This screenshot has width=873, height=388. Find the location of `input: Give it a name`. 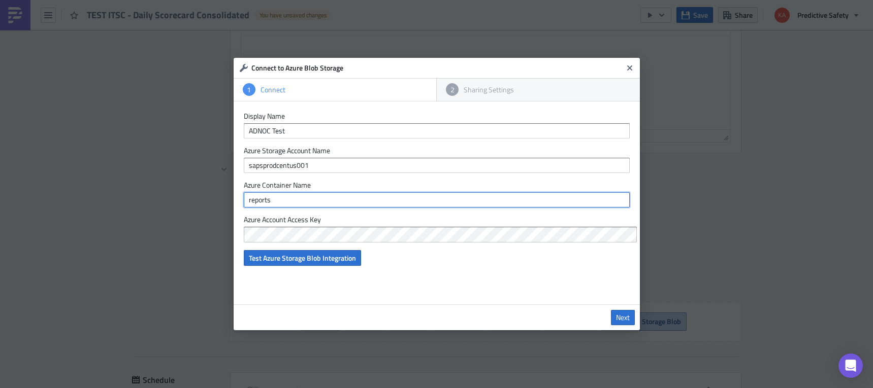

input: Give it a name is located at coordinates (437, 131).